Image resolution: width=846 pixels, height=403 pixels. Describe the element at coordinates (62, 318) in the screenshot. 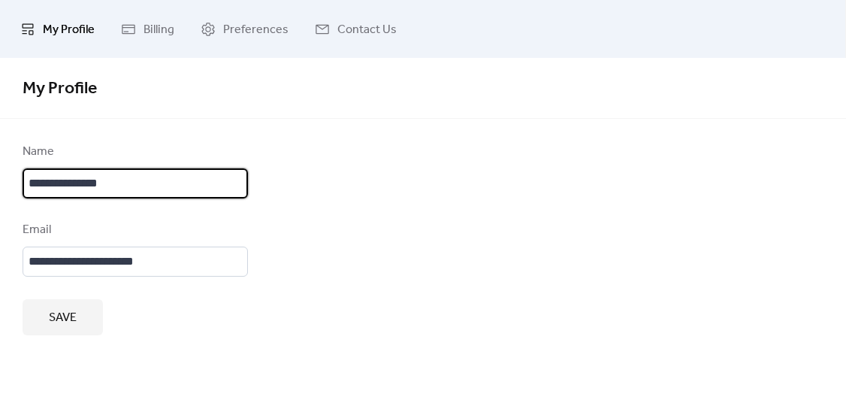

I see `span: Save` at that location.